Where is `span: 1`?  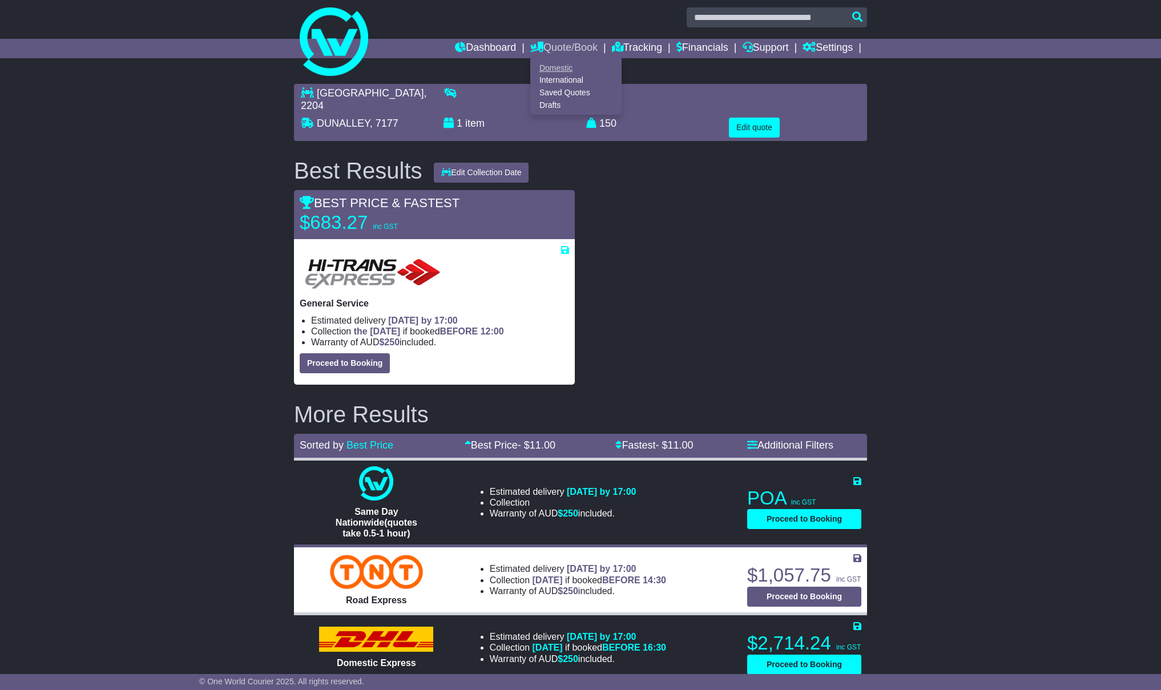 span: 1 is located at coordinates (459, 123).